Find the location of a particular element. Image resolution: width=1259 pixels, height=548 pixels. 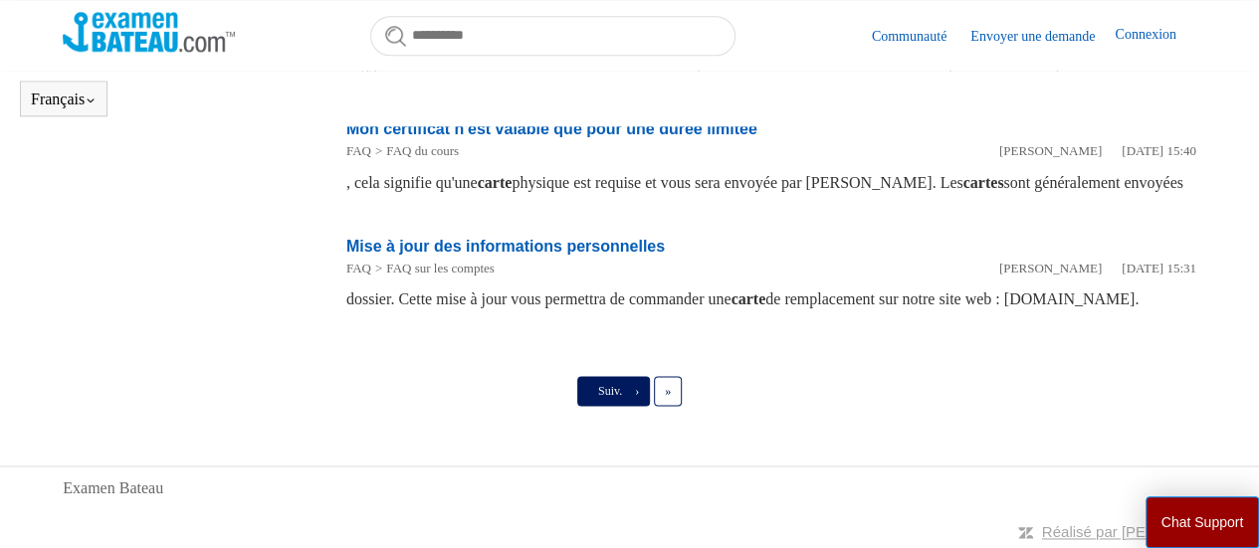

a: FAQ sur les comptes is located at coordinates (440, 268).